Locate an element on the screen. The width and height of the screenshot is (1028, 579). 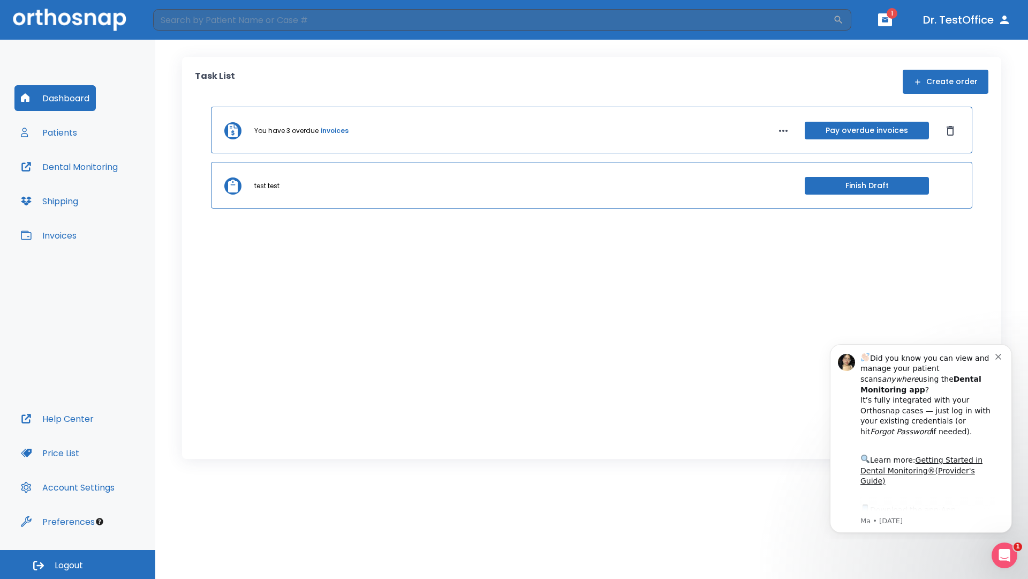
button: Dashboard is located at coordinates (55, 98).